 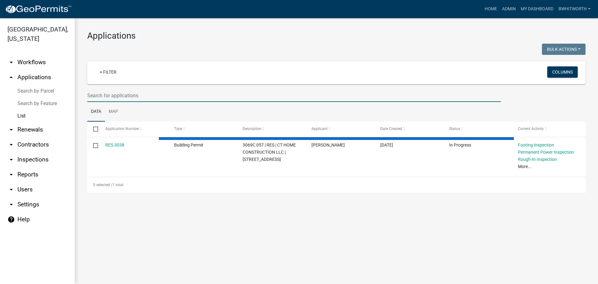 What do you see at coordinates (538, 159) in the screenshot?
I see `a: Rough-In Inspection` at bounding box center [538, 159].